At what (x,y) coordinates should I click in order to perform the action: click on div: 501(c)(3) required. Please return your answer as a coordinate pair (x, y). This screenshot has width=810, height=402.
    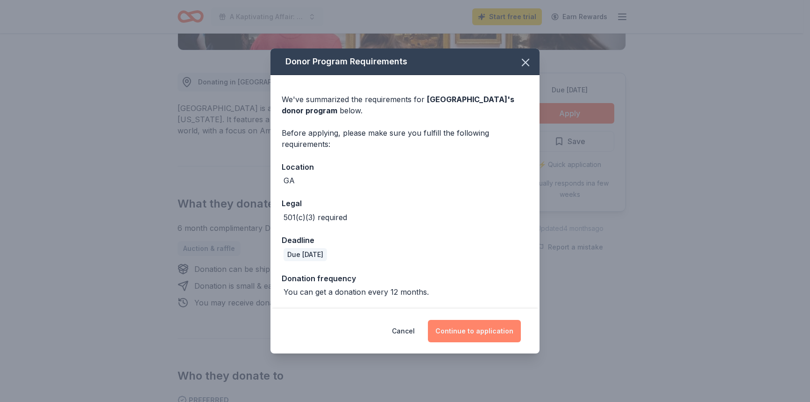
    Looking at the image, I should click on (315, 218).